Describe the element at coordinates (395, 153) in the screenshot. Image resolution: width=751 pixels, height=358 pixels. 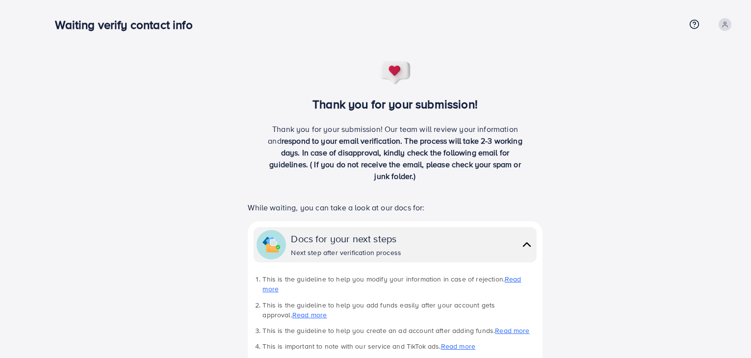
I see `p: Thank you for your submission! Our team will review your information and` at that location.